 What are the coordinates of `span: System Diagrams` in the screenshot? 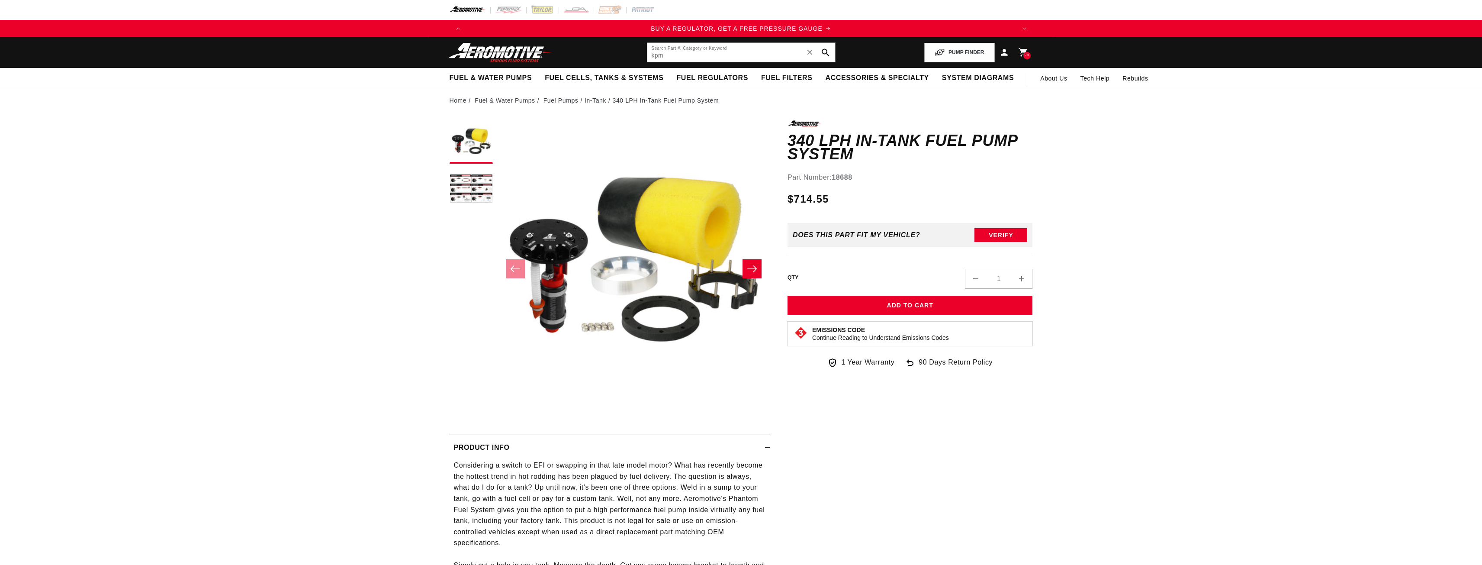 It's located at (978, 78).